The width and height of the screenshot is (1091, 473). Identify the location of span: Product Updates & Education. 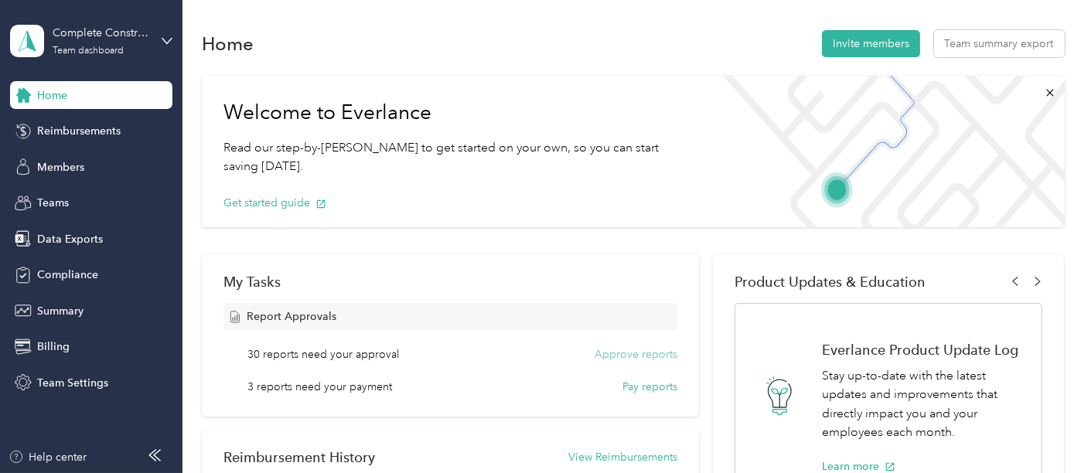
(829, 281).